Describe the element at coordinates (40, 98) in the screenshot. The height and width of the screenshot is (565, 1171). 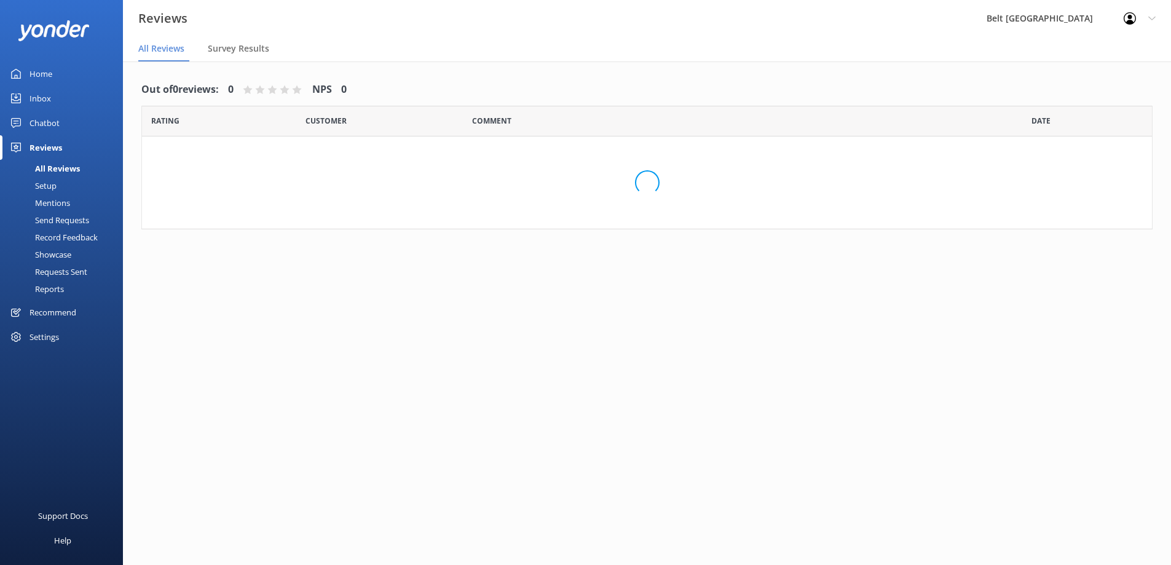
I see `div: Inbox` at that location.